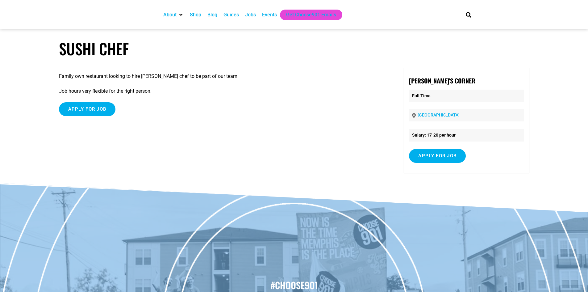 The height and width of the screenshot is (292, 588). What do you see at coordinates (195, 15) in the screenshot?
I see `div: Shop` at bounding box center [195, 15].